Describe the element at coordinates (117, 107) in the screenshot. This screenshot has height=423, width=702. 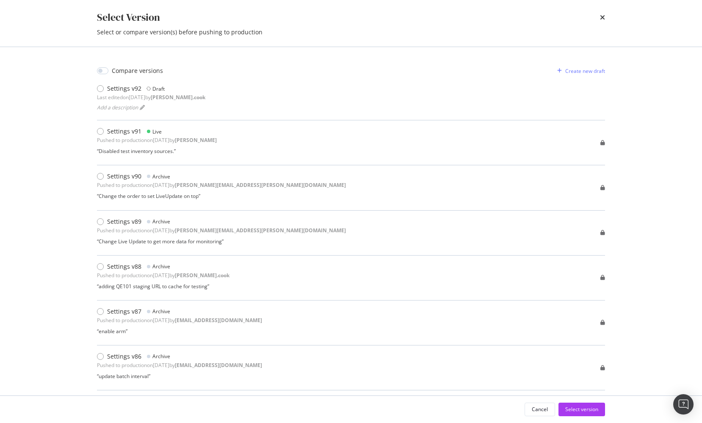
I see `span: Add a description` at that location.